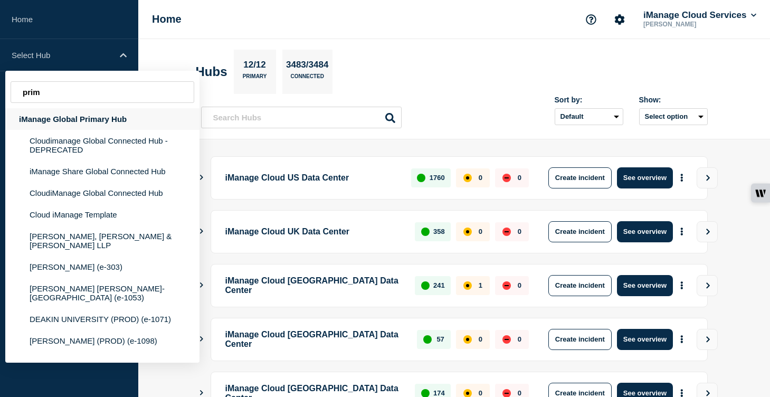  Describe the element at coordinates (167, 19) in the screenshot. I see `h1: Home` at that location.